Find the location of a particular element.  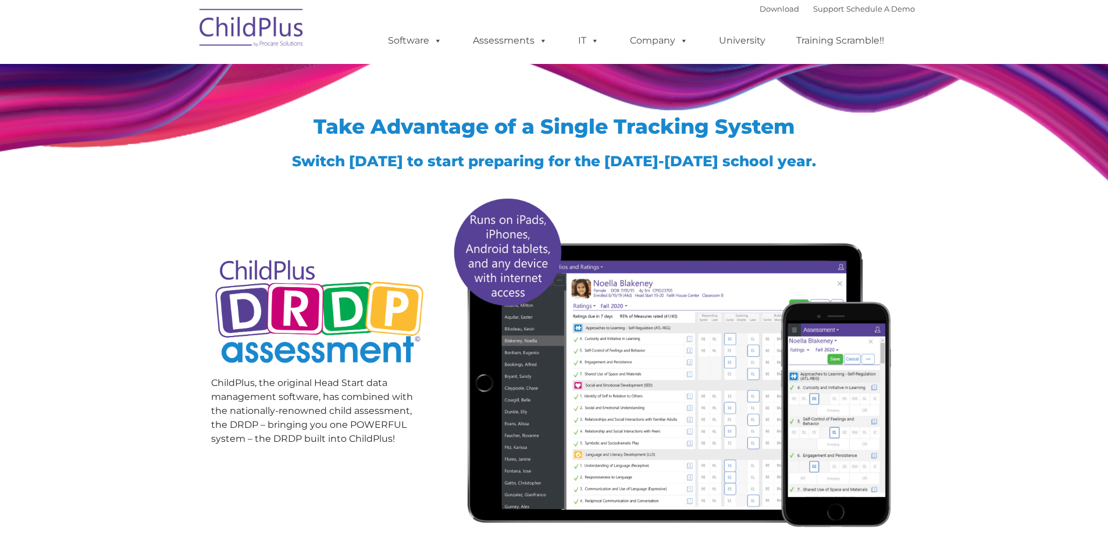

a: Company is located at coordinates (659, 41).